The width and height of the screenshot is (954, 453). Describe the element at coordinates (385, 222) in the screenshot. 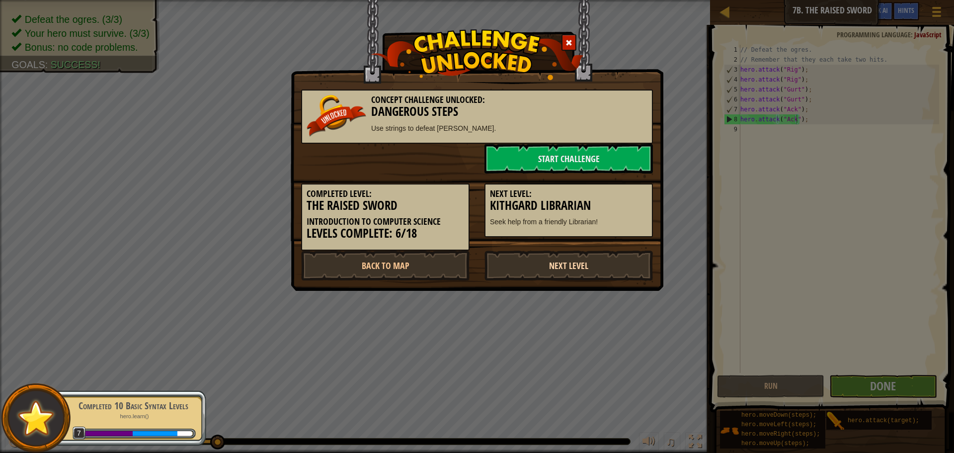

I see `h5: Introduction to Computer Science` at that location.